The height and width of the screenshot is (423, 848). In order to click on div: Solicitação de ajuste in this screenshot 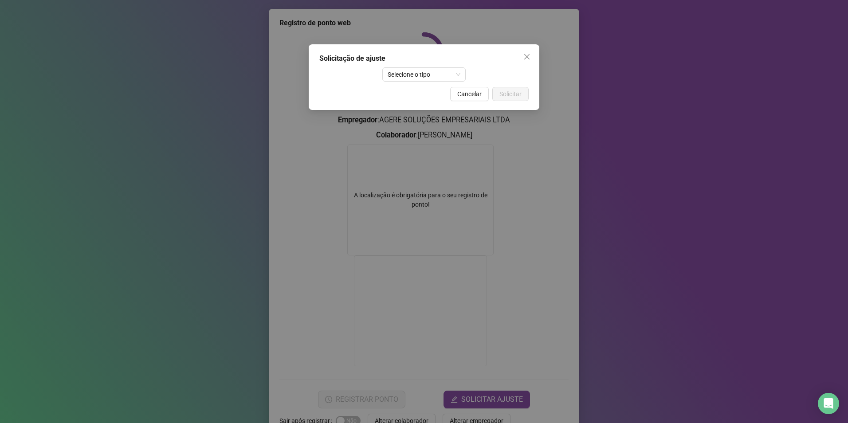, I will do `click(424, 59)`.